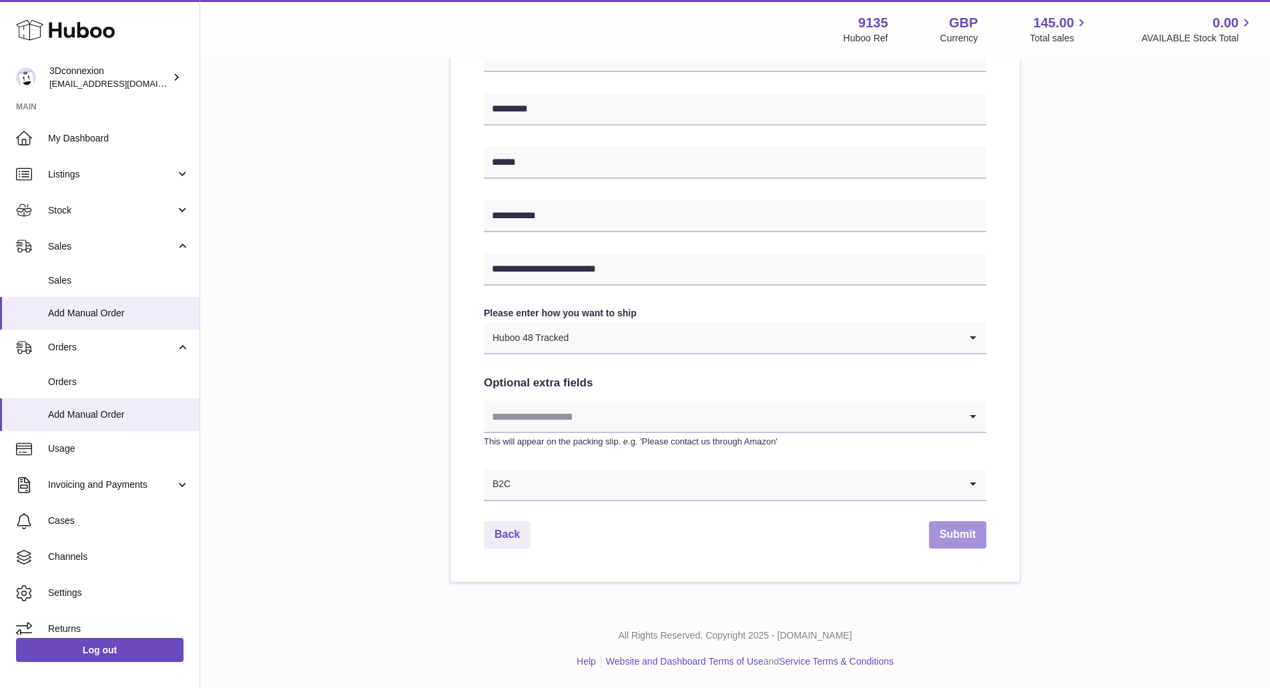 The height and width of the screenshot is (688, 1270). What do you see at coordinates (119, 138) in the screenshot?
I see `span: My Dashboard` at bounding box center [119, 138].